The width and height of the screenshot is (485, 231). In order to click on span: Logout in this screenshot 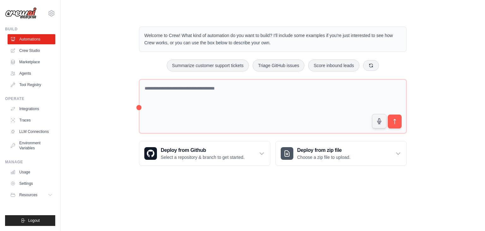, I will do `click(34, 220)`.